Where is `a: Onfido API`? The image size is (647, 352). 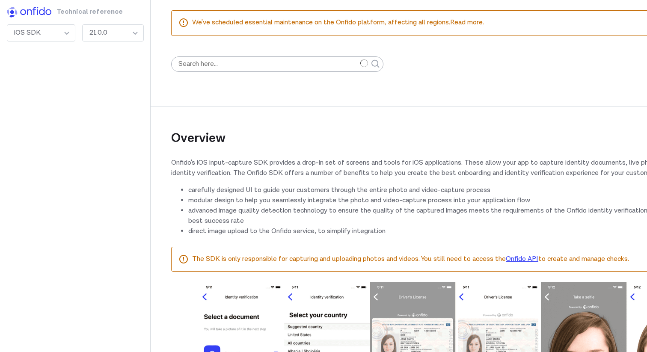 a: Onfido API is located at coordinates (522, 259).